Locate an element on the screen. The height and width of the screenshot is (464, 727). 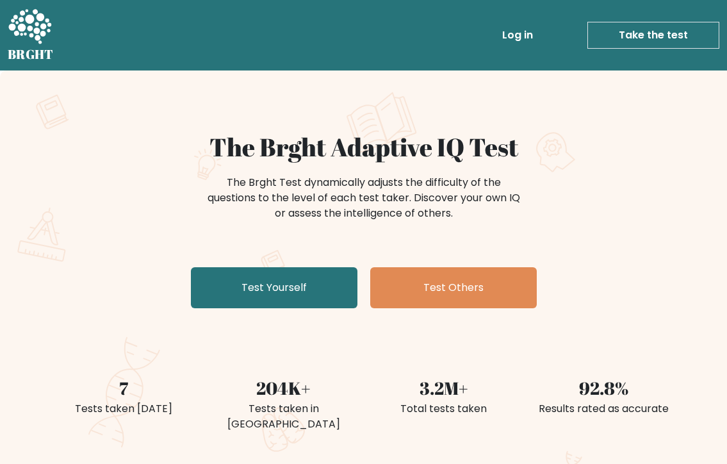
div: 7 is located at coordinates (124, 388).